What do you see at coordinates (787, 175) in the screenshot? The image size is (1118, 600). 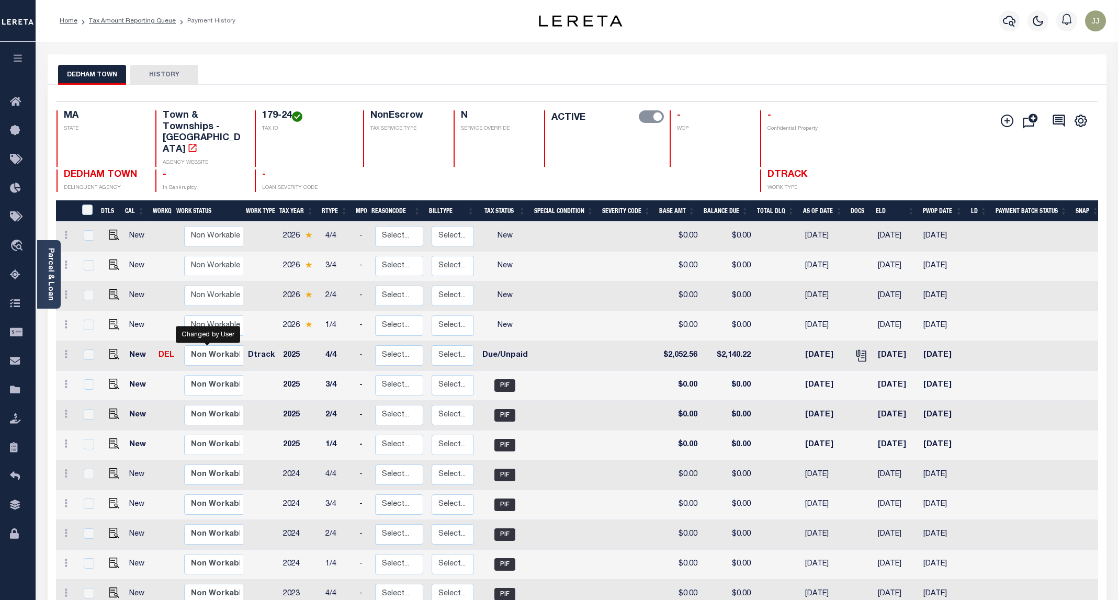 I see `span: DTRACK` at bounding box center [787, 175].